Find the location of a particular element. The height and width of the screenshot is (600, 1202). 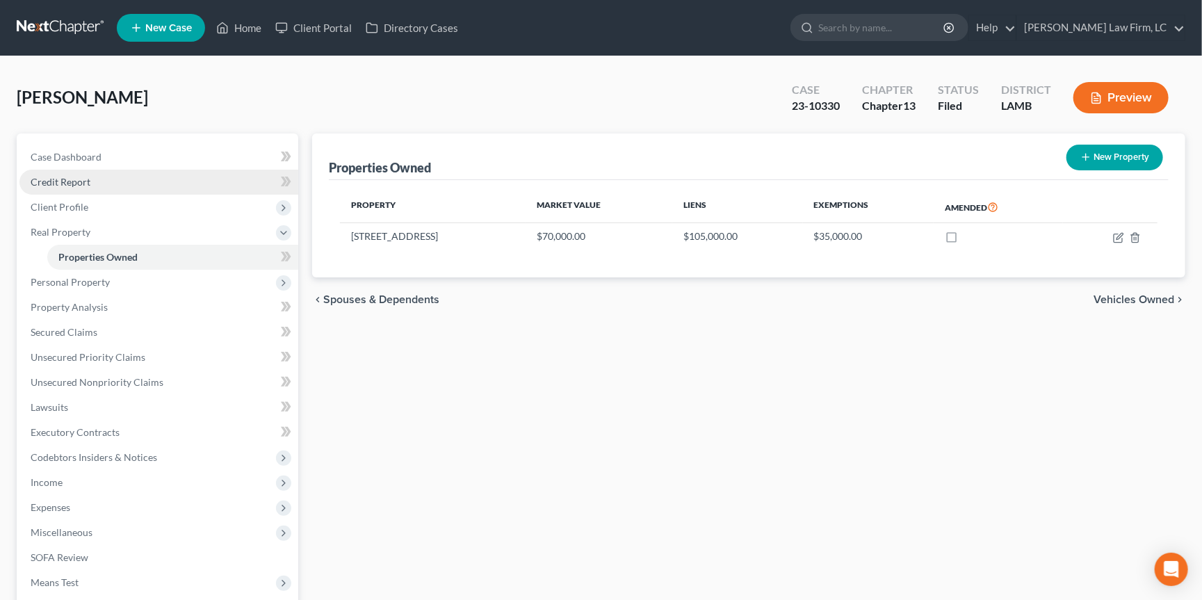

span: Unsecured Nonpriority Claims is located at coordinates (97, 382).